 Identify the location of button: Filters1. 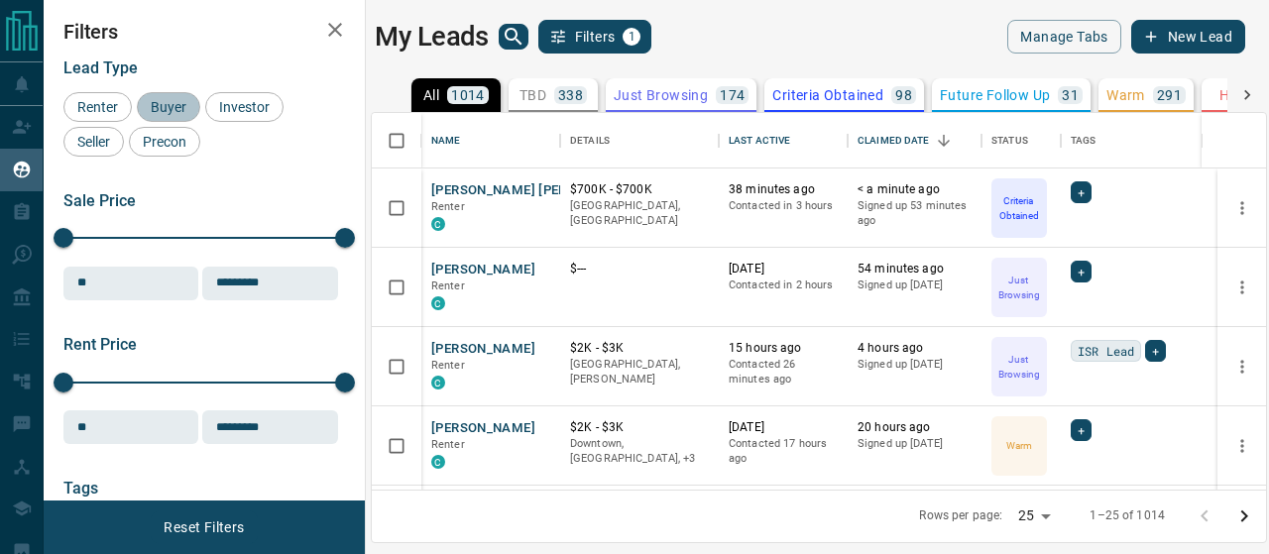
(595, 37).